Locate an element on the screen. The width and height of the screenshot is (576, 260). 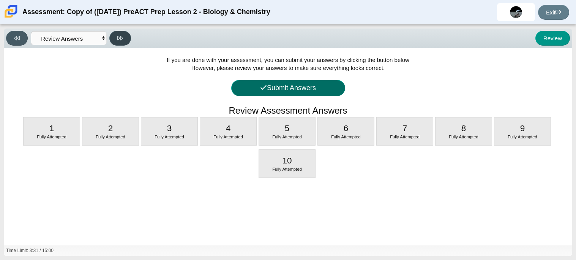
span: 7 is located at coordinates (405, 128).